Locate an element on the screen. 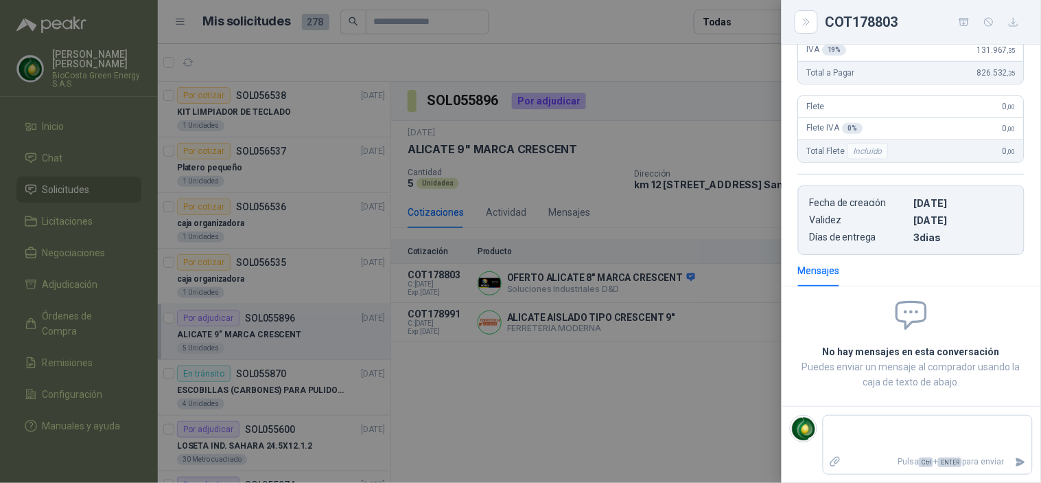 The image size is (1041, 483). p: Validez is located at coordinates (860, 220).